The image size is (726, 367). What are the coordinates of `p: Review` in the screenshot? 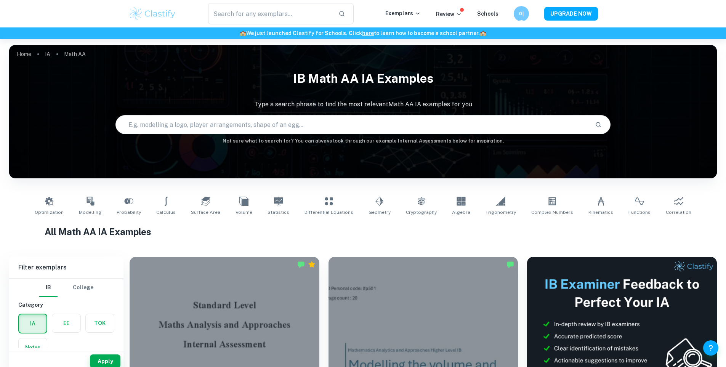 It's located at (449, 14).